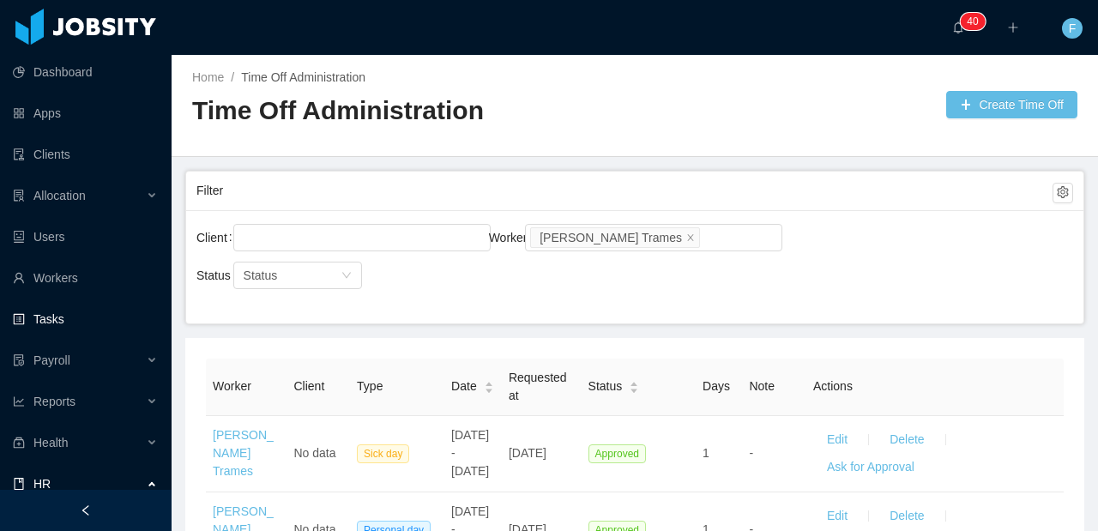 The width and height of the screenshot is (1098, 531). What do you see at coordinates (85, 237) in the screenshot?
I see `a: icon: robotUsers` at bounding box center [85, 237].